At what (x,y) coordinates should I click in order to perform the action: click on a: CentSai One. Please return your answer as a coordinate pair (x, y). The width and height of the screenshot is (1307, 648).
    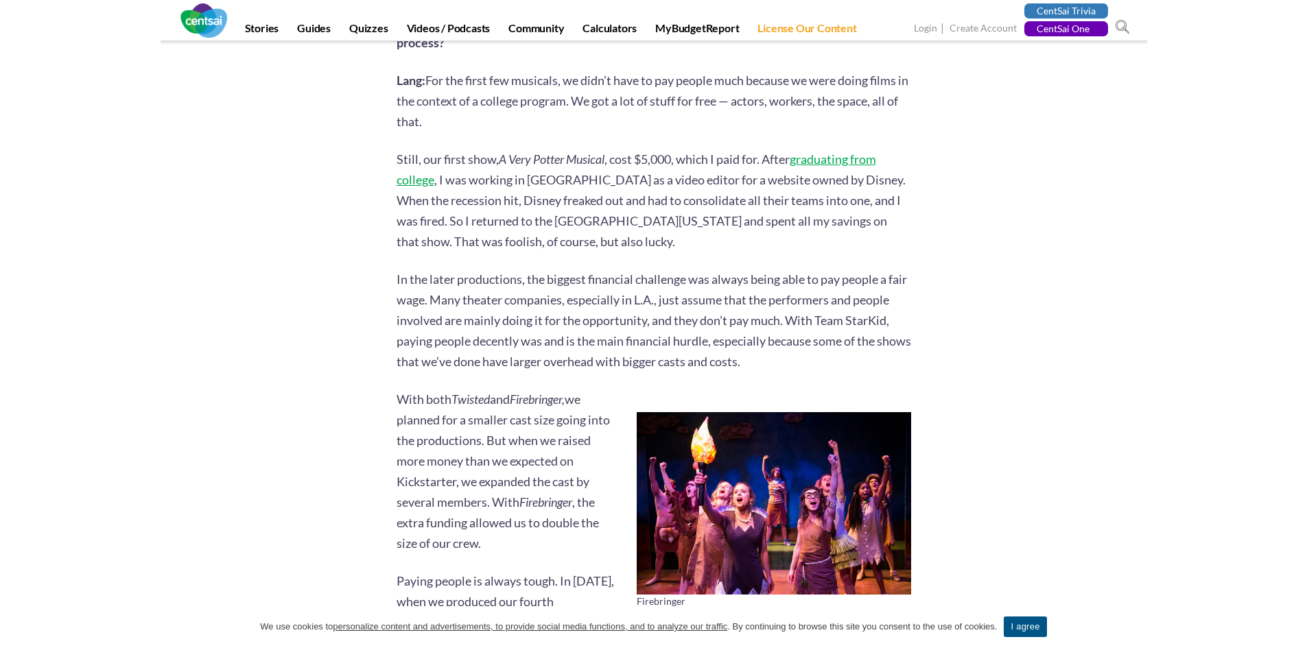
    Looking at the image, I should click on (1066, 29).